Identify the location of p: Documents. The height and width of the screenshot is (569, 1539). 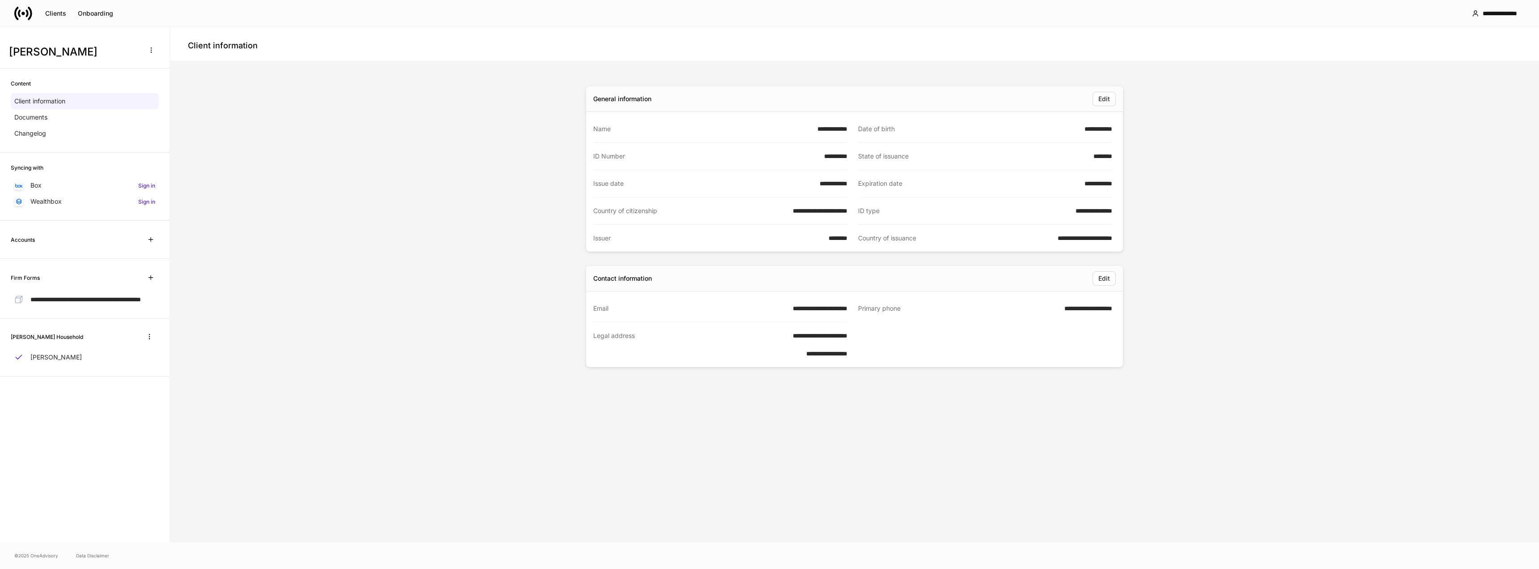
(31, 117).